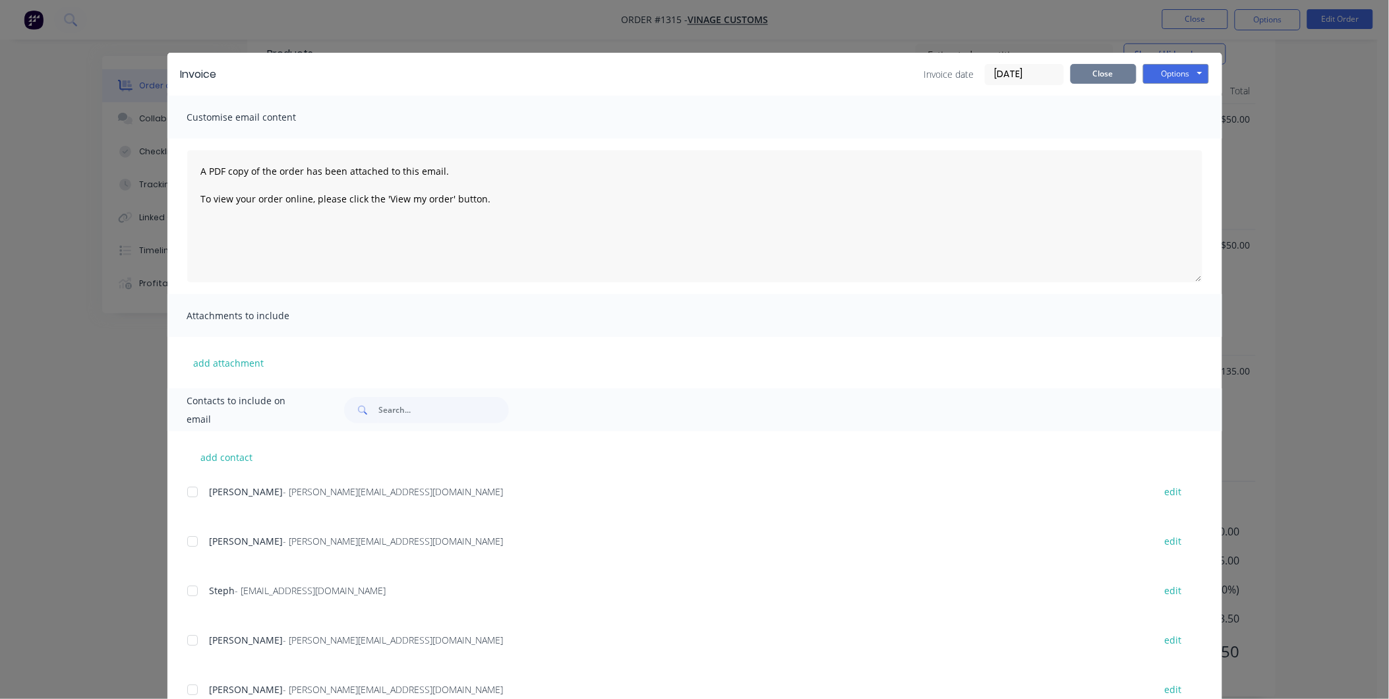  Describe the element at coordinates (260, 117) in the screenshot. I see `span: Customise email content` at that location.